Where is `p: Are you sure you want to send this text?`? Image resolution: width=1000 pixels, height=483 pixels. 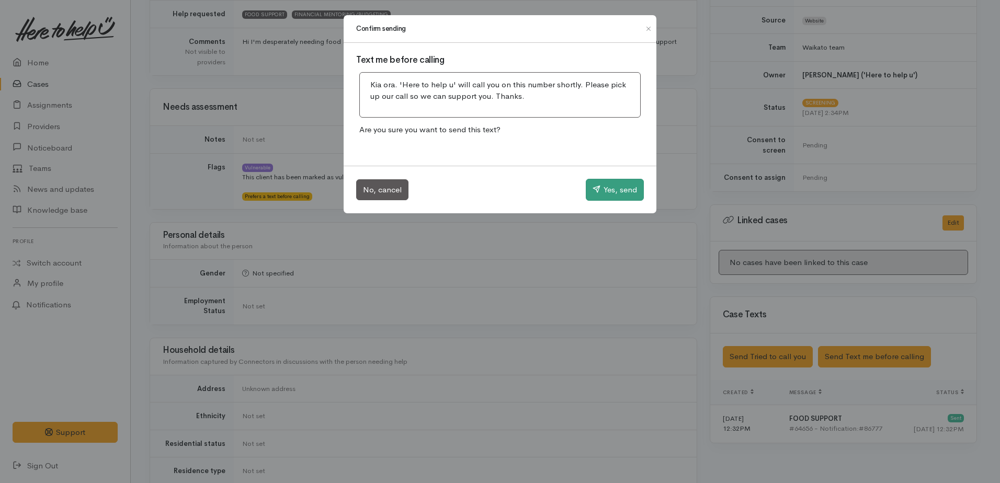
p: Are you sure you want to send this text? is located at coordinates (500, 130).